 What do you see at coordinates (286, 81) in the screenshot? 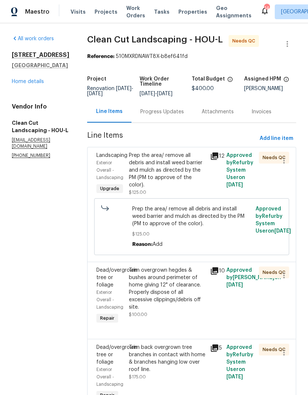
I see `span: The hpm assigned to this work order.` at bounding box center [286, 81].